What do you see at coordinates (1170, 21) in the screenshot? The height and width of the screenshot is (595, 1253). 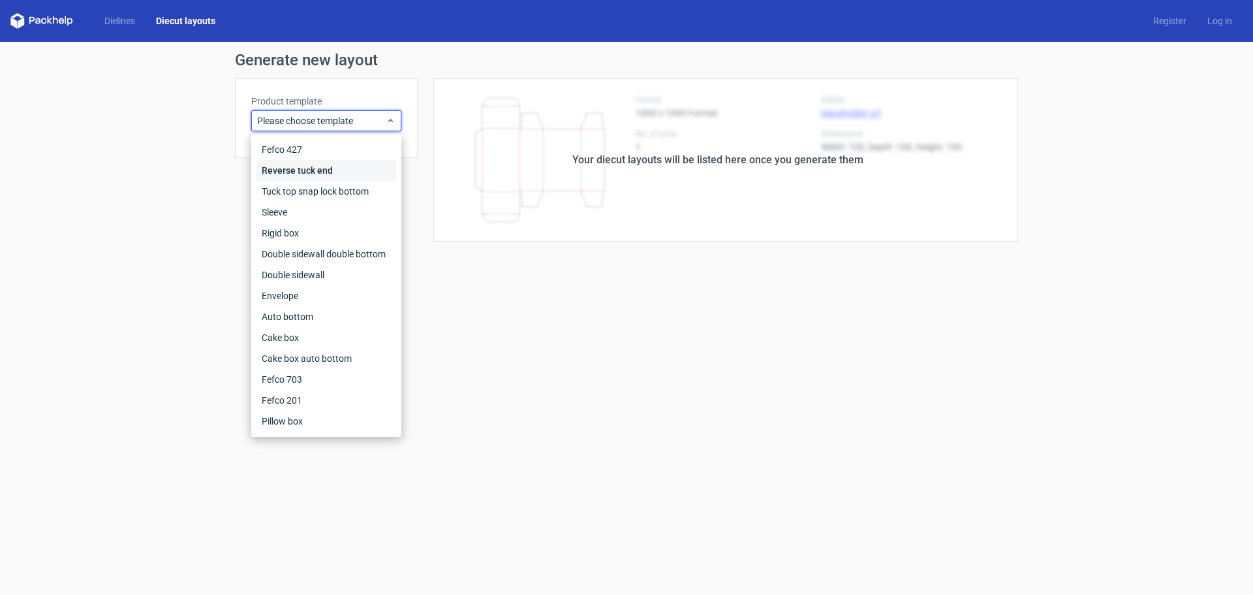 I see `a: Register` at bounding box center [1170, 21].